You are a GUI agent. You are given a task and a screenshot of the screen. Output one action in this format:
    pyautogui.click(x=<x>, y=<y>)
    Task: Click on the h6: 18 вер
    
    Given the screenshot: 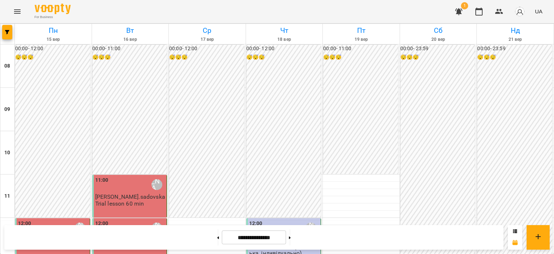 What is the action you would take?
    pyautogui.click(x=284, y=39)
    